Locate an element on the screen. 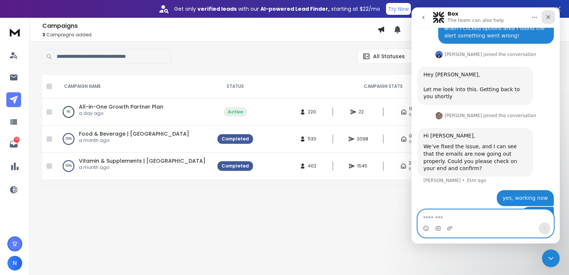  p: Get only with our starting at $22/mo is located at coordinates (277, 9).